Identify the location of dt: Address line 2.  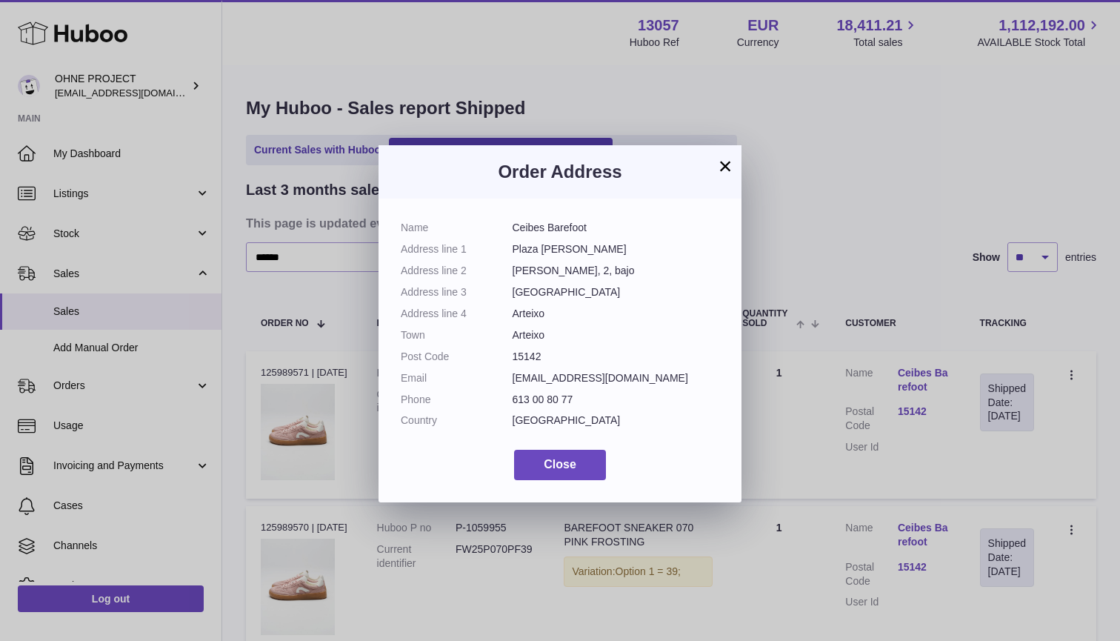
(456, 270).